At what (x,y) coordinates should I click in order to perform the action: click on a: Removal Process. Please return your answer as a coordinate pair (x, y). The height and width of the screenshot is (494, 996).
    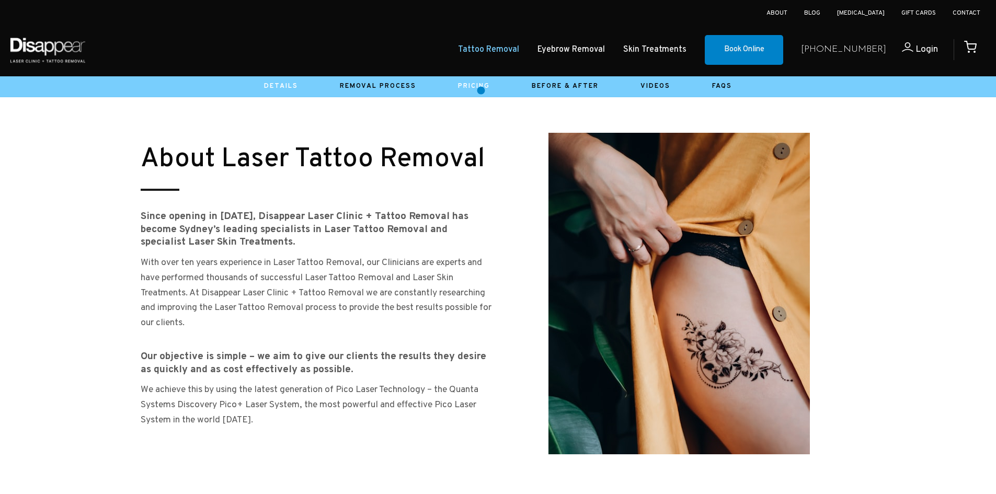
    Looking at the image, I should click on (378, 86).